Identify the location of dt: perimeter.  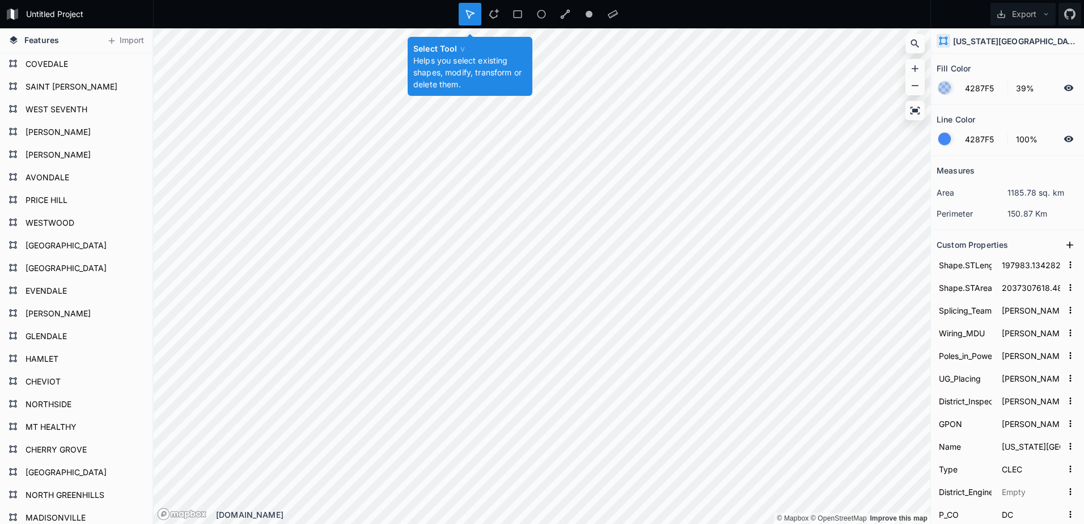
(972, 213).